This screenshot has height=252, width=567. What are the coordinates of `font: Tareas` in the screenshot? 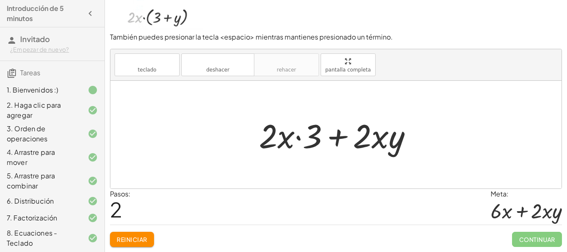 It's located at (30, 72).